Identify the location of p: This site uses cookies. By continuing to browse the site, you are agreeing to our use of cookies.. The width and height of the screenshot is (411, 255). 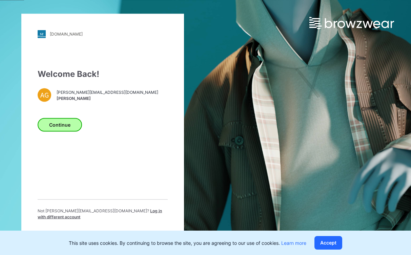
(187, 243).